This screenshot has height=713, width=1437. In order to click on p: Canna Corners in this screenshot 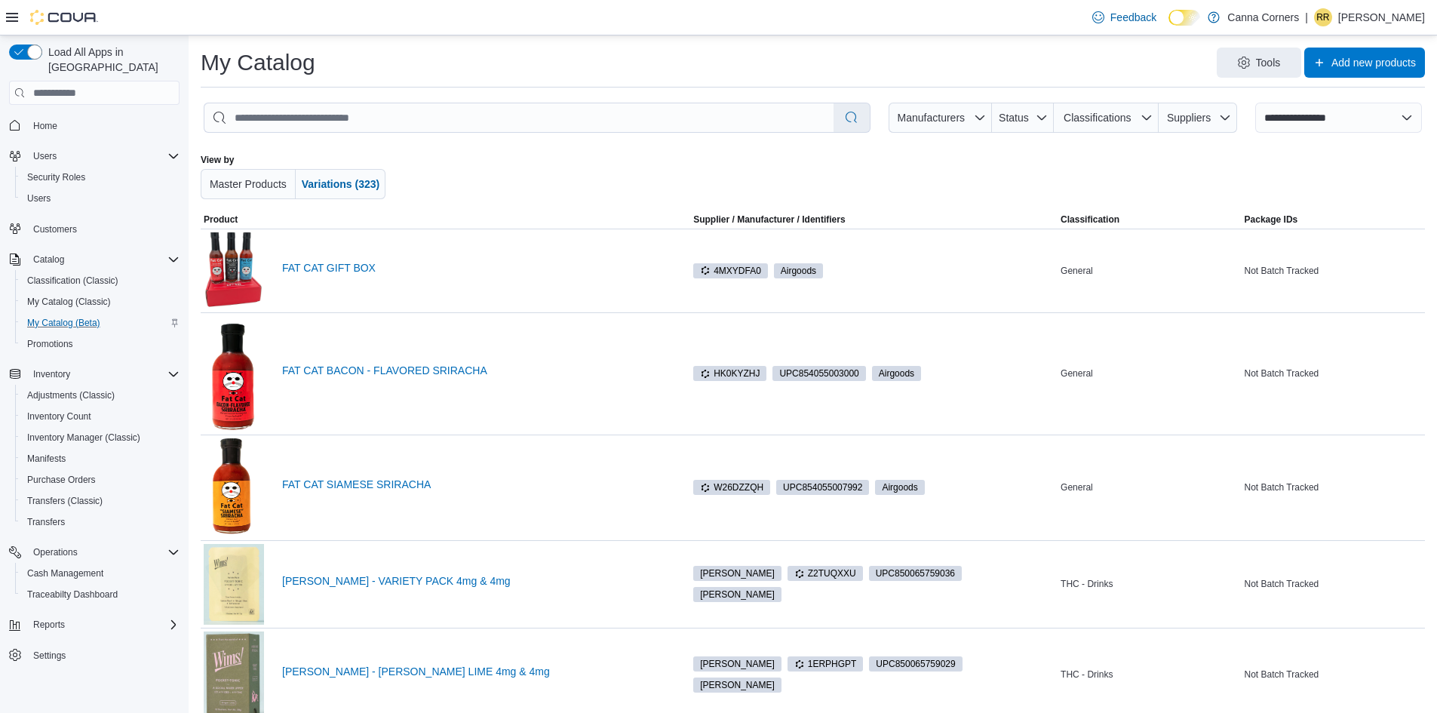, I will do `click(1262, 17)`.